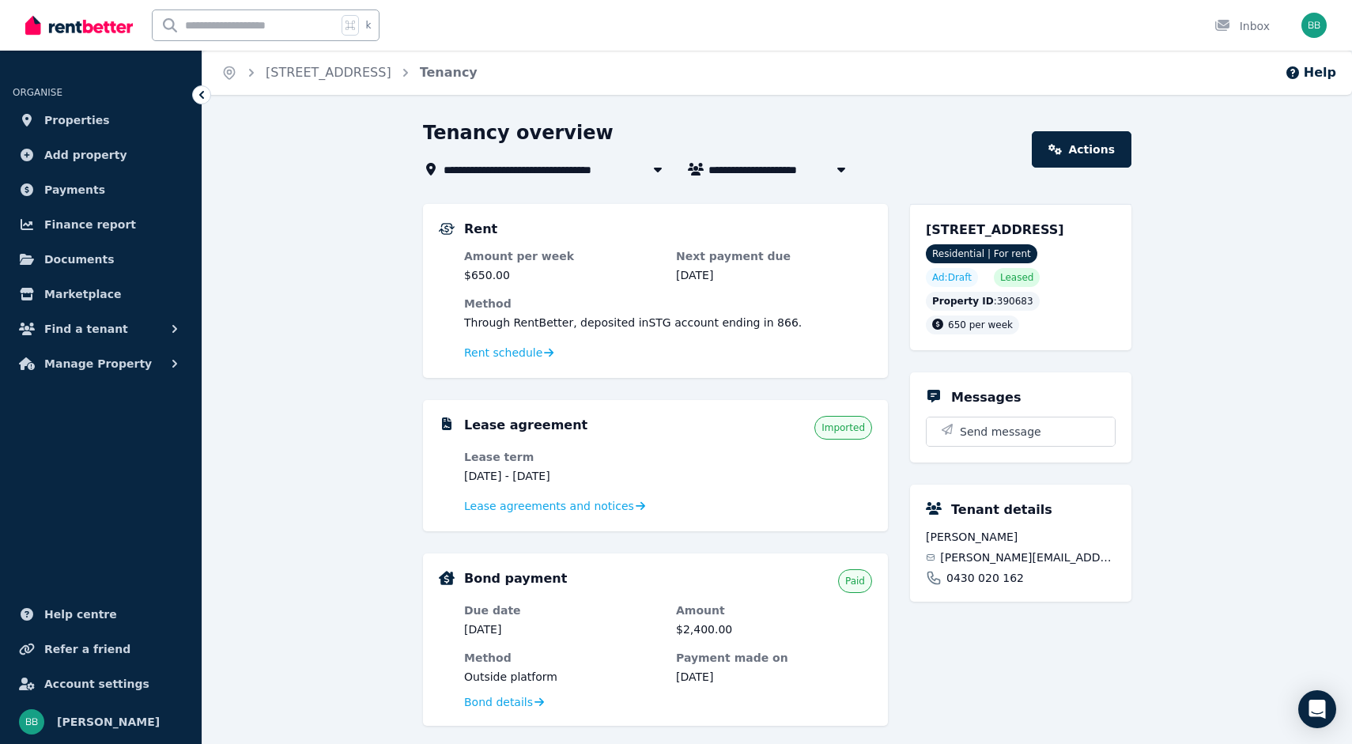 This screenshot has height=744, width=1352. What do you see at coordinates (447, 228) in the screenshot?
I see `img: Rental Payments` at bounding box center [447, 228].